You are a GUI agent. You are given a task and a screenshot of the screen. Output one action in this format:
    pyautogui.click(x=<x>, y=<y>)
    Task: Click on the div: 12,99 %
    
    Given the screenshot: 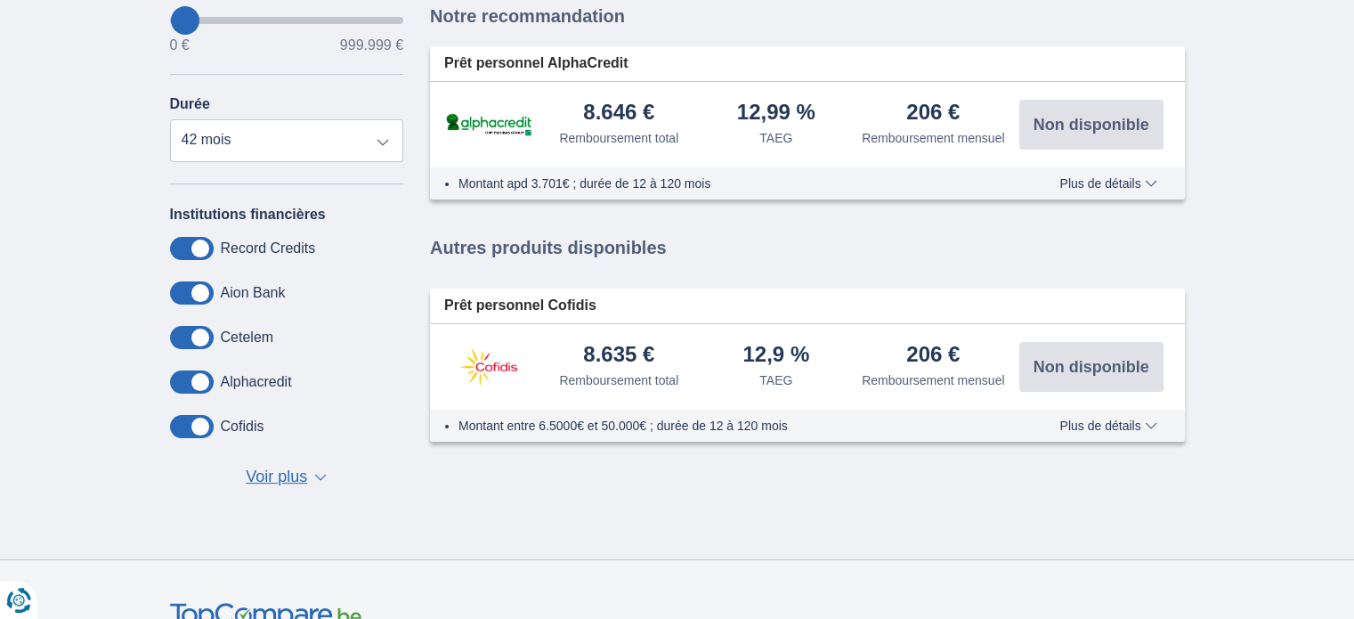 What is the action you would take?
    pyautogui.click(x=776, y=113)
    